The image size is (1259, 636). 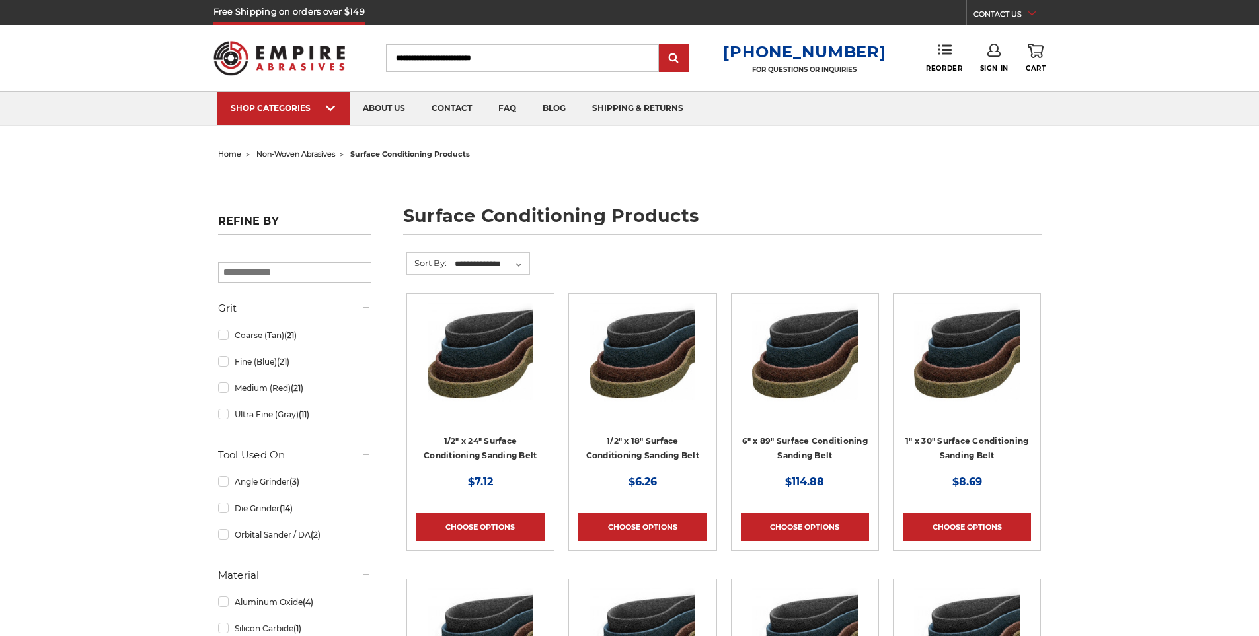 I want to click on span: (2), so click(x=315, y=535).